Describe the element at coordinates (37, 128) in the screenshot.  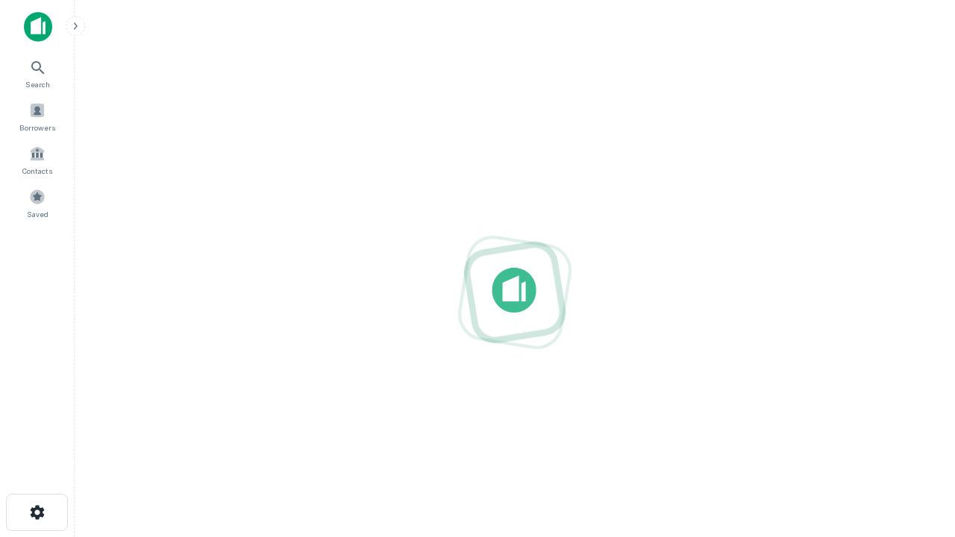
I see `span: Borrowers` at that location.